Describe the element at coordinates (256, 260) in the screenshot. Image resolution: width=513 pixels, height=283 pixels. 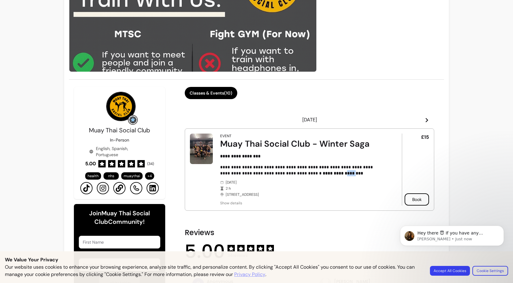
I see `p: We Value Your Privacy` at that location.